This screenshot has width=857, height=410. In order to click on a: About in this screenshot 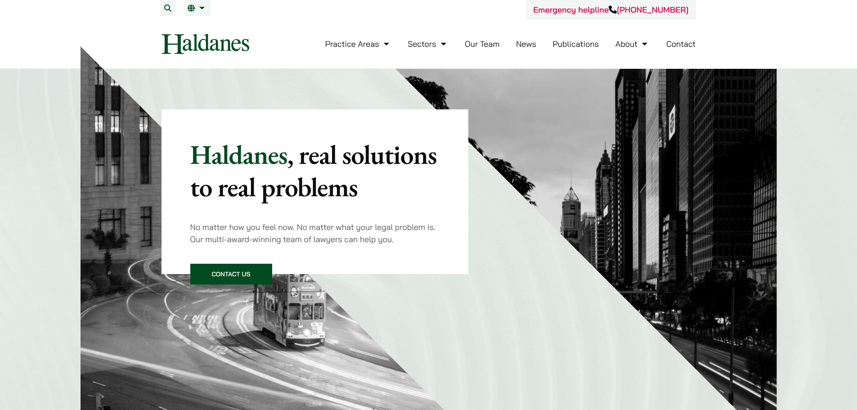, I will do `click(632, 44)`.